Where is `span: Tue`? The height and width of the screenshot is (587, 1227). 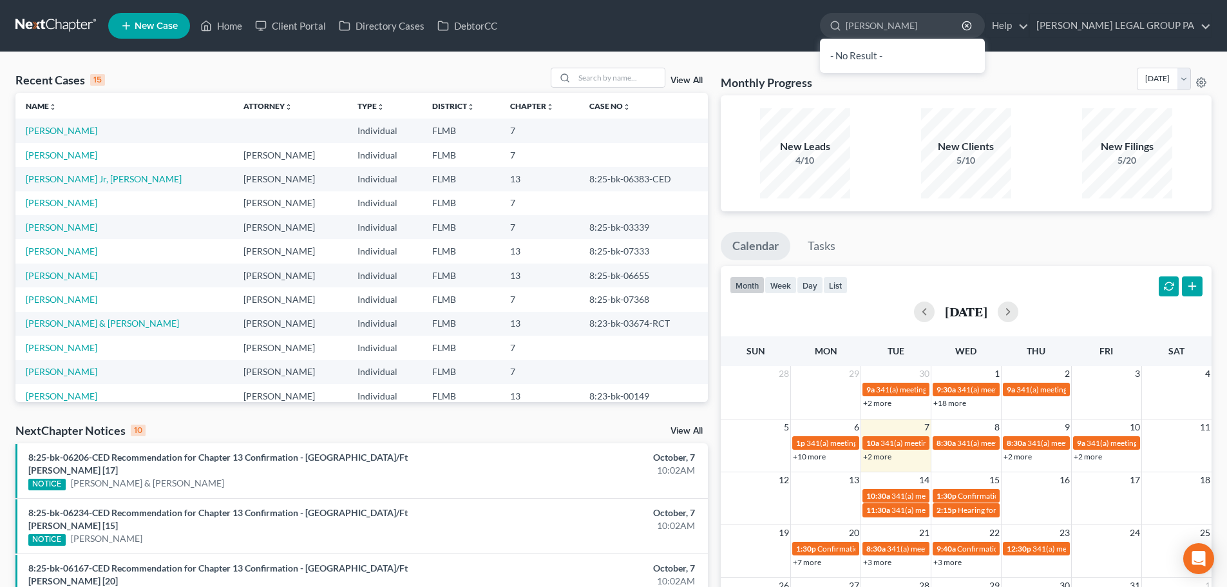
span: Tue is located at coordinates (896, 350).